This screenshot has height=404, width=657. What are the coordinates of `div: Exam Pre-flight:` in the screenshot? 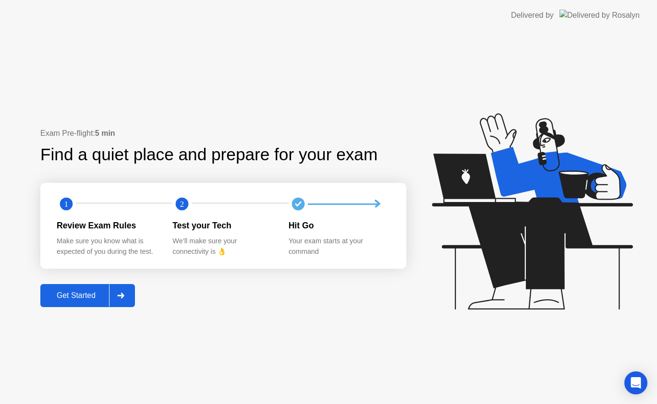 It's located at (223, 134).